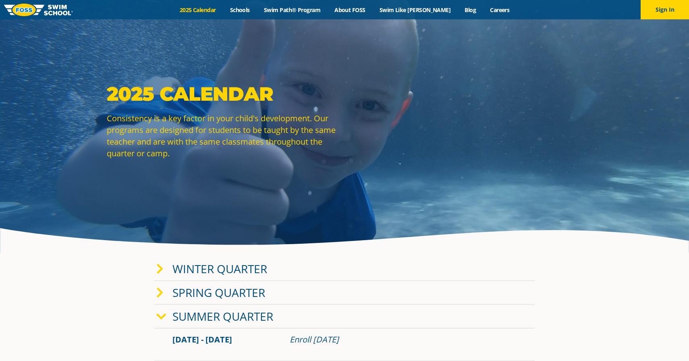  Describe the element at coordinates (198, 10) in the screenshot. I see `a: 2025 Calendar` at that location.